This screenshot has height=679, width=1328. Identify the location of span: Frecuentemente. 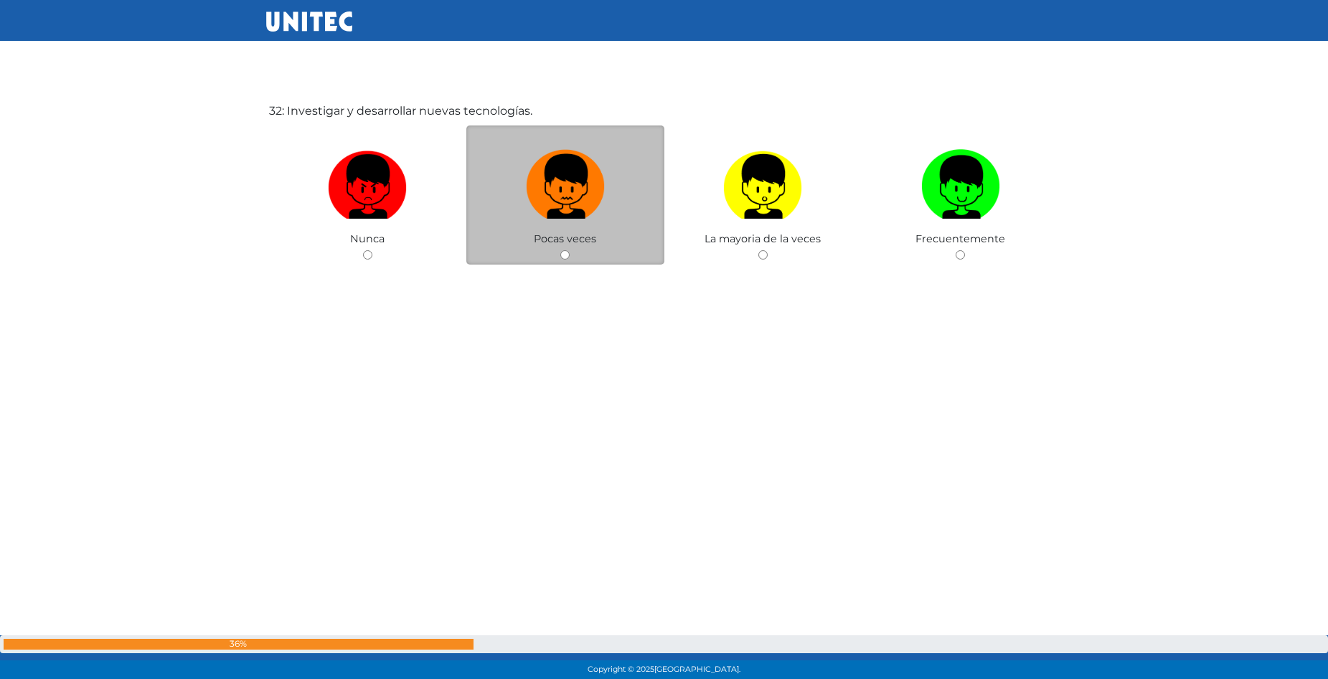
(960, 239).